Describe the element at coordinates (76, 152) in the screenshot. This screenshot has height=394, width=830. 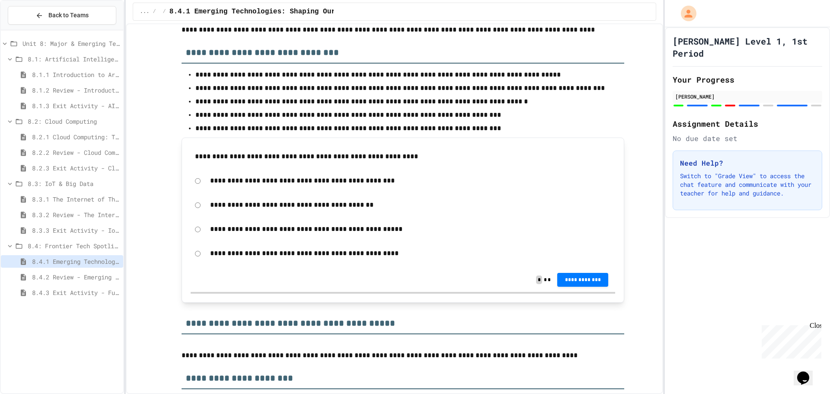
I see `span: 8.2.2 Review - Cloud Computing` at that location.